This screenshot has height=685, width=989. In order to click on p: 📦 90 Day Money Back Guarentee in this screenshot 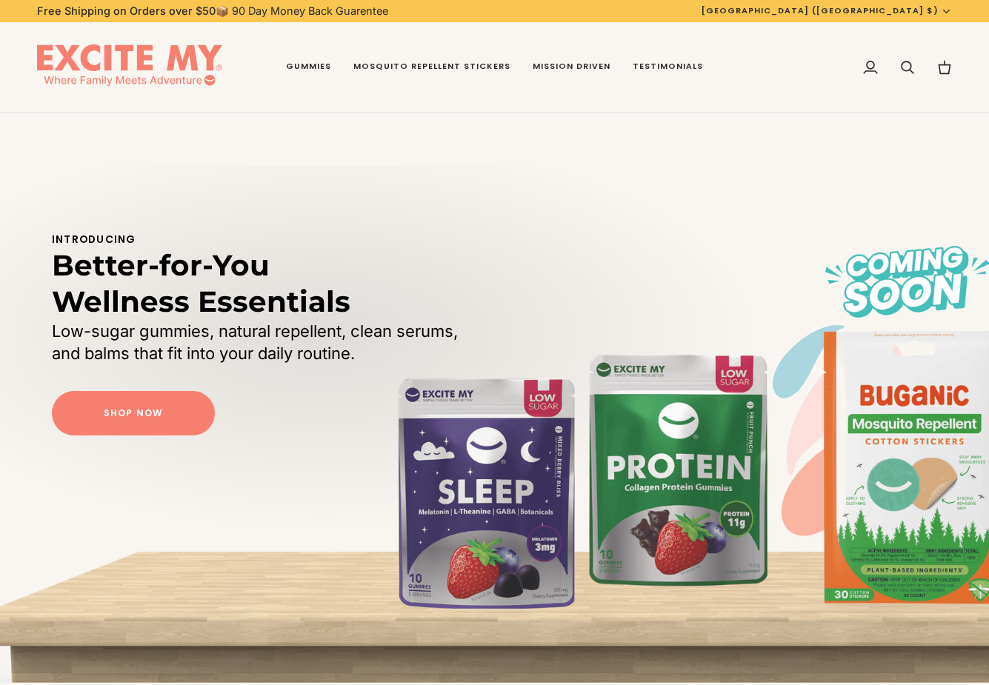, I will do `click(213, 11)`.